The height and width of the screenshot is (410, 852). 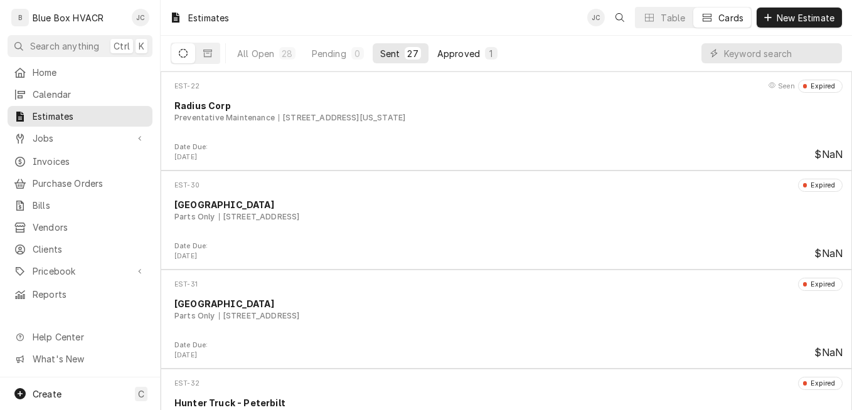 I want to click on span: Invoices, so click(x=89, y=161).